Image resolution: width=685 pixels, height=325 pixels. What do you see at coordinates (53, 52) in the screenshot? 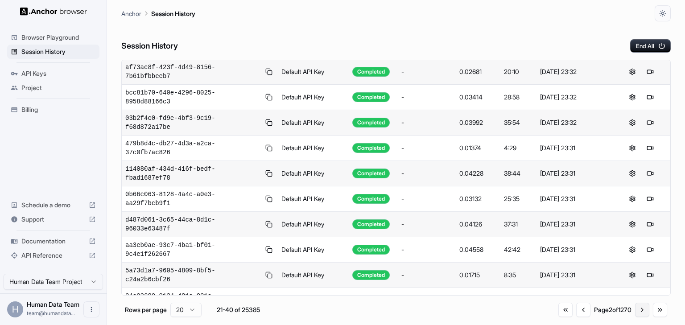
I see `div: Session History` at bounding box center [53, 52].